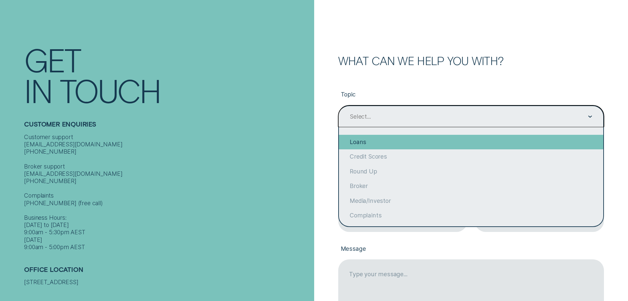  I want to click on div: Loans, so click(471, 142).